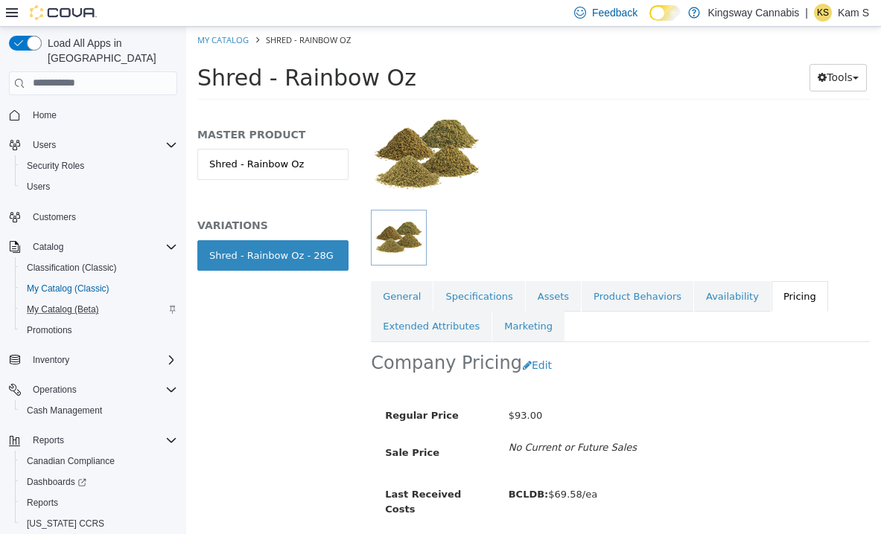 The height and width of the screenshot is (534, 881). I want to click on button: Security Roles, so click(99, 166).